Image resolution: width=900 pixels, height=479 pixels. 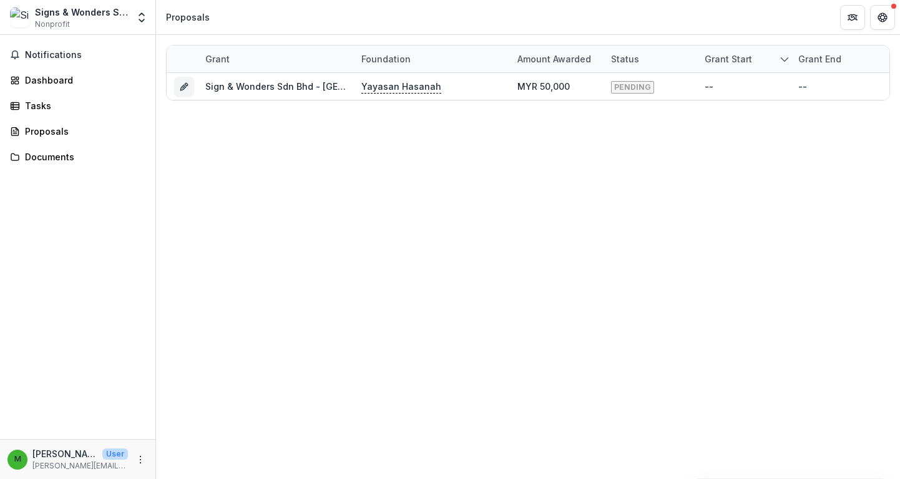 What do you see at coordinates (115, 454) in the screenshot?
I see `p: User` at bounding box center [115, 454].